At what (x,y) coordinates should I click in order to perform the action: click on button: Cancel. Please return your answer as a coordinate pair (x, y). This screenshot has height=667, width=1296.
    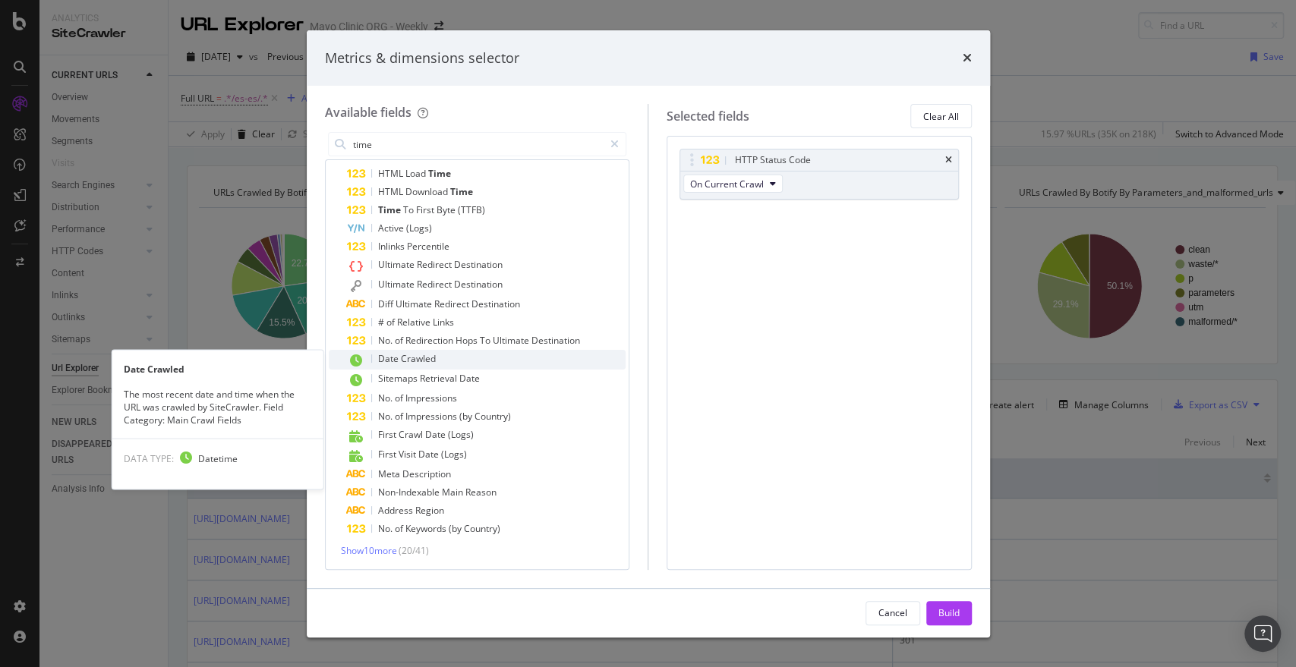
    Looking at the image, I should click on (893, 613).